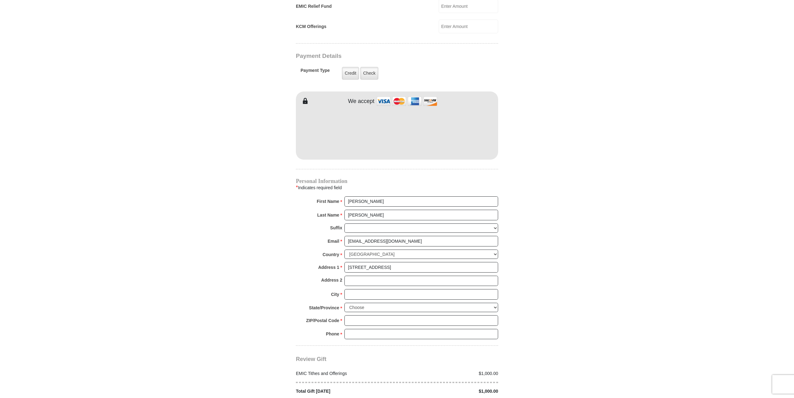  Describe the element at coordinates (333, 241) in the screenshot. I see `strong: Email` at that location.